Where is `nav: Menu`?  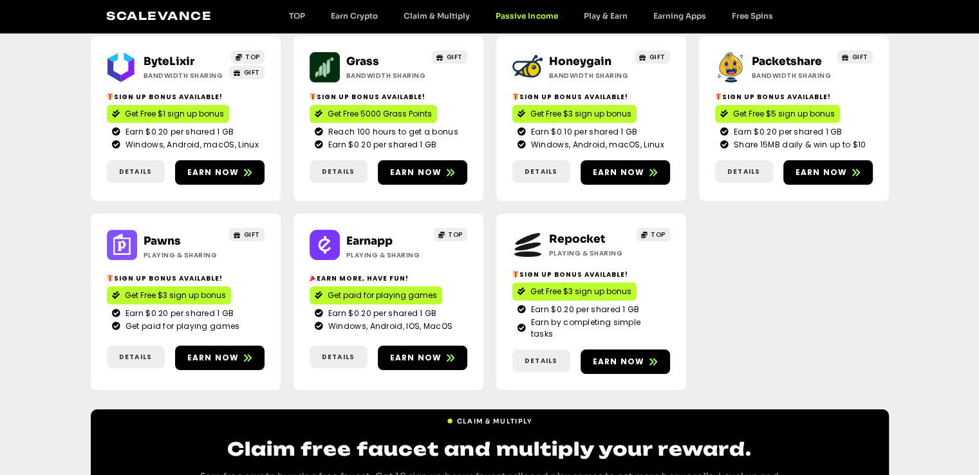 nav: Menu is located at coordinates (530, 15).